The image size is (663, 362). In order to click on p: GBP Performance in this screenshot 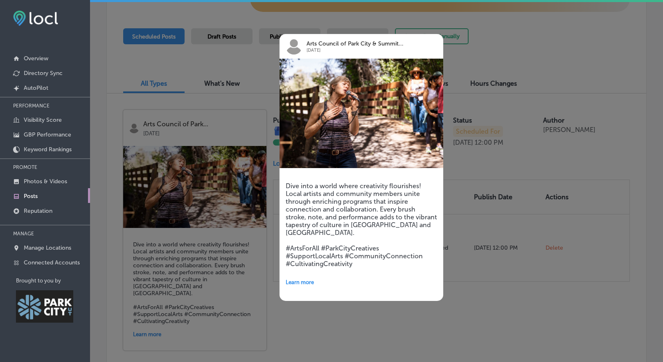, I will do `click(47, 134)`.